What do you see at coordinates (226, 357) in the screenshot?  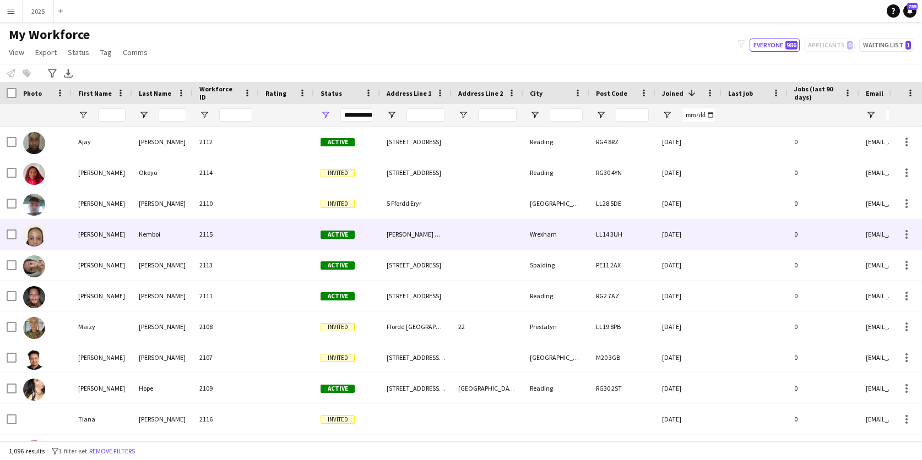 I see `div: 2107` at bounding box center [226, 357].